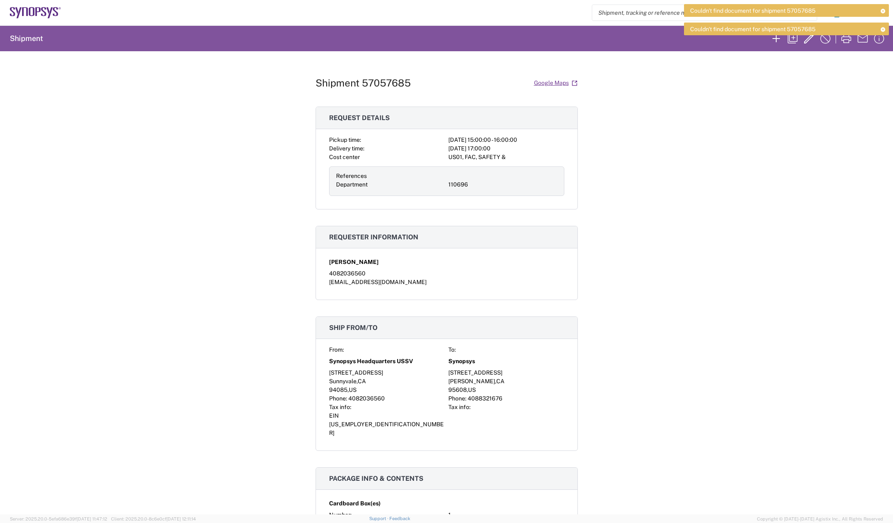  Describe the element at coordinates (355, 503) in the screenshot. I see `span: Cardboard Box(es)` at that location.